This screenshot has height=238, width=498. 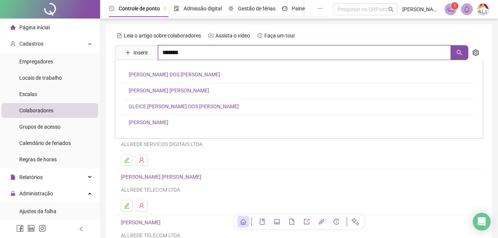 What do you see at coordinates (13, 194) in the screenshot?
I see `span: lock` at bounding box center [13, 194].